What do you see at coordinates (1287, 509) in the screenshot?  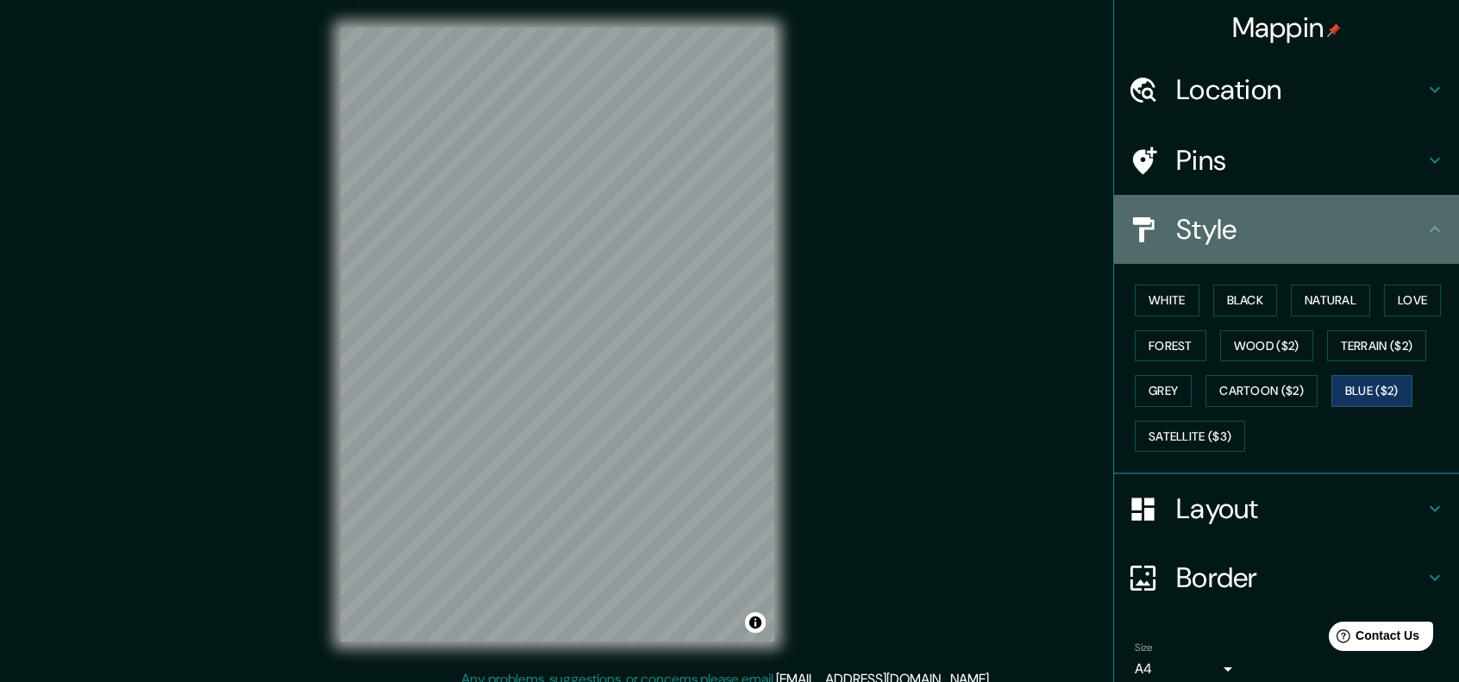 I see `div: Layout` at bounding box center [1287, 509].